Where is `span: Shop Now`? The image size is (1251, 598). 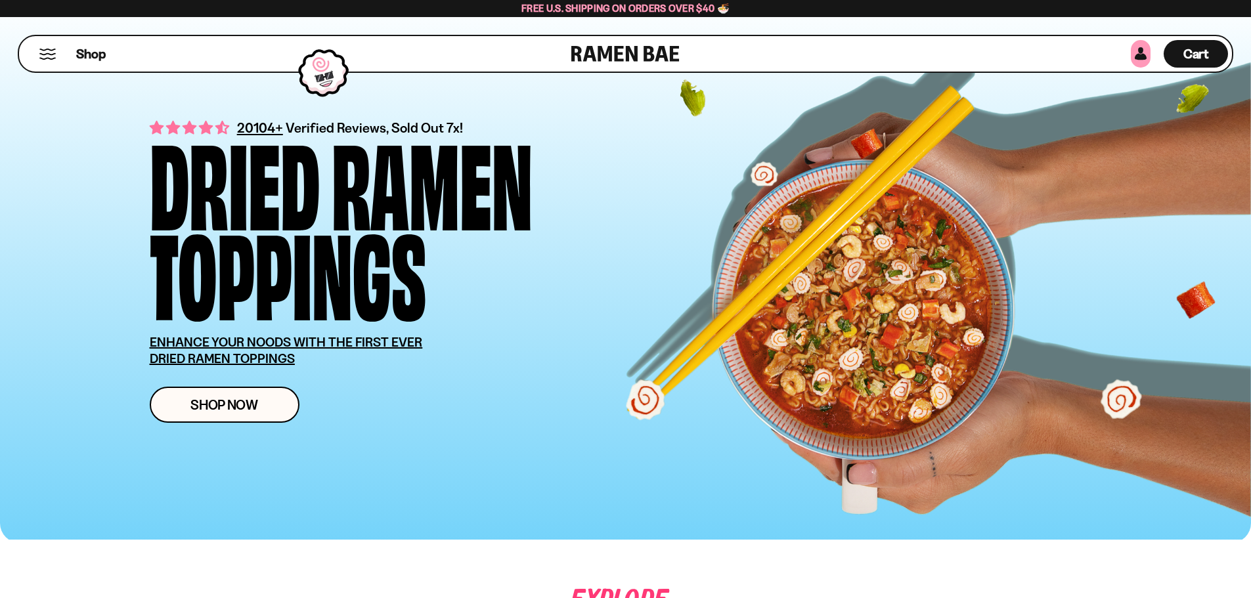 span: Shop Now is located at coordinates (224, 405).